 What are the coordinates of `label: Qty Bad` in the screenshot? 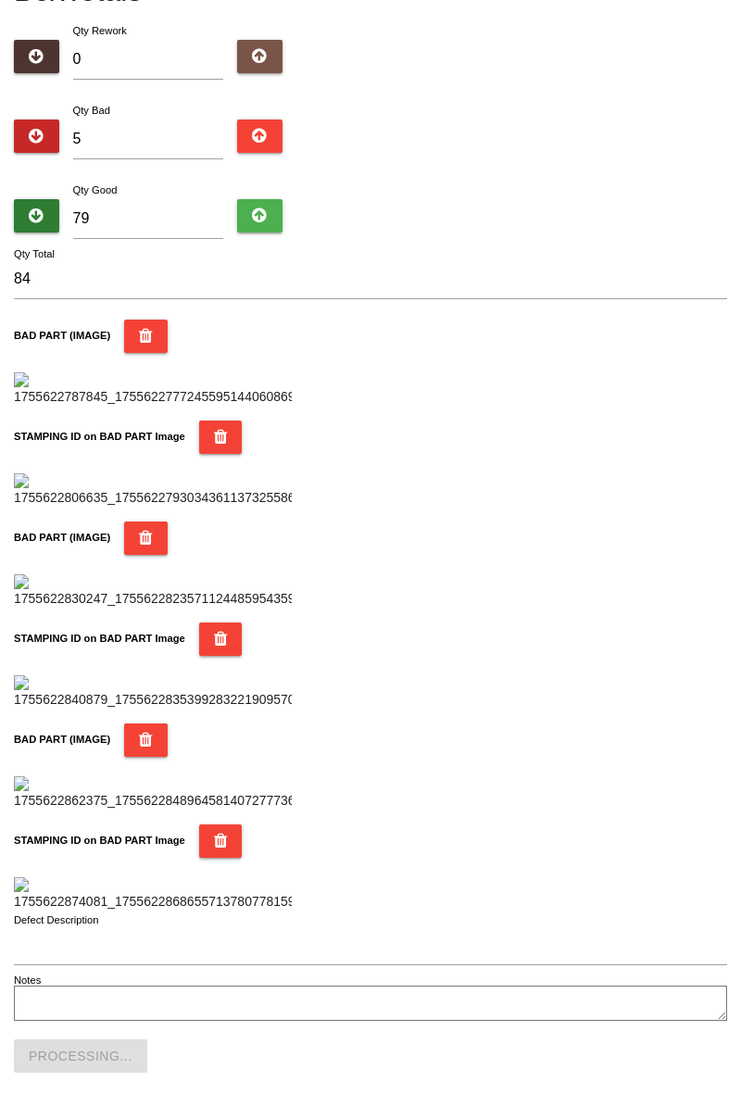 It's located at (92, 110).